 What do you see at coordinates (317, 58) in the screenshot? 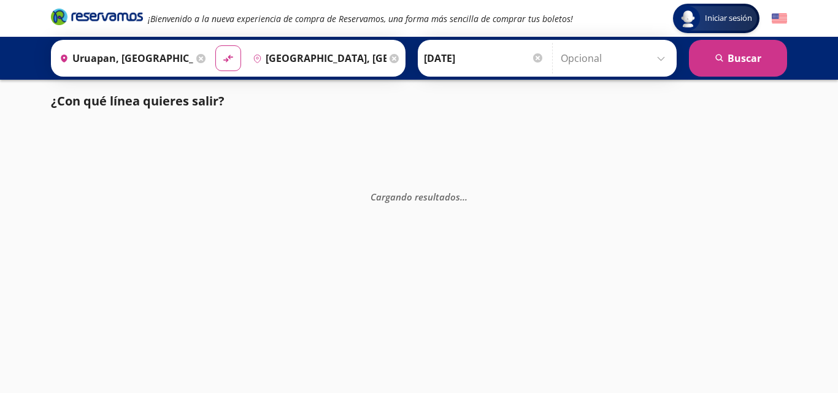
I see `input: Buscar Destino` at bounding box center [317, 58].